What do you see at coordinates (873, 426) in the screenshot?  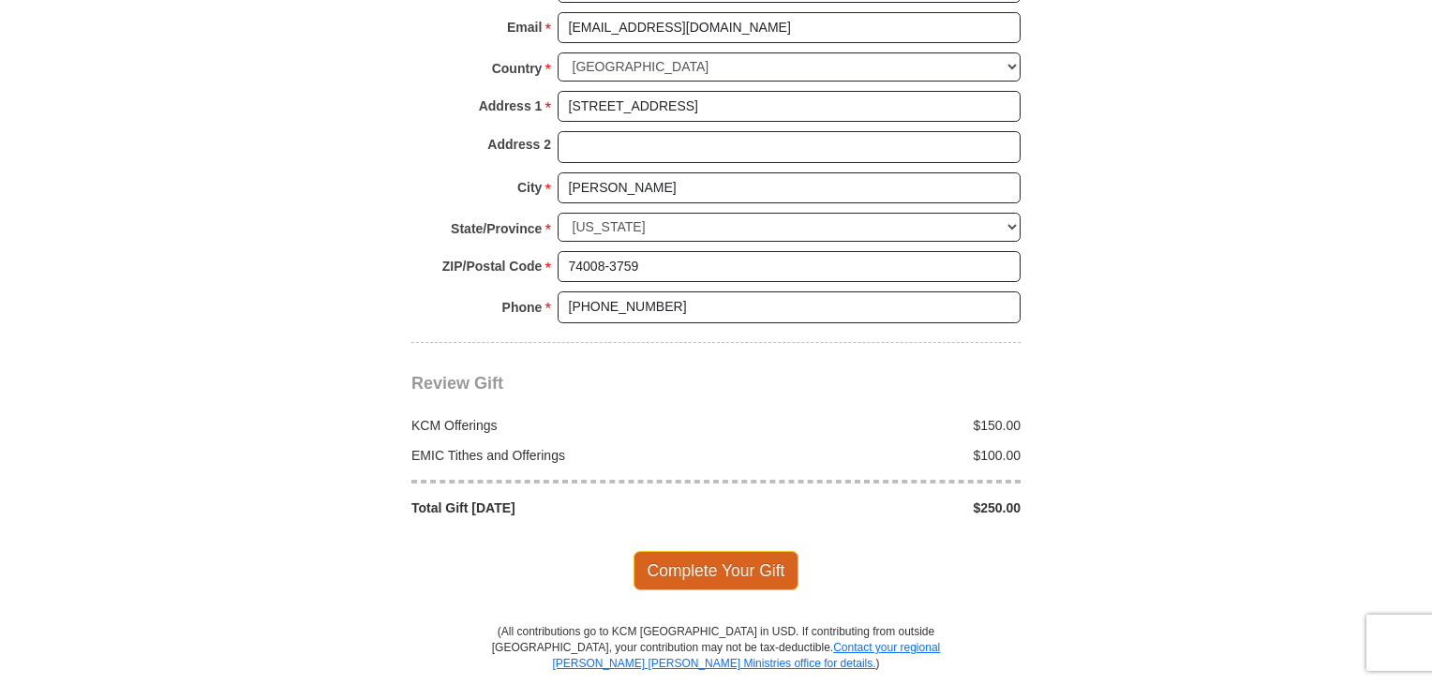 I see `div: $150.00` at bounding box center [873, 426].